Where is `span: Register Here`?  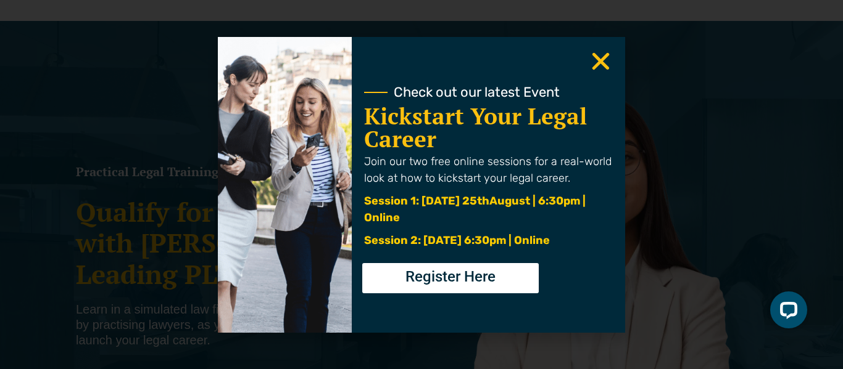 span: Register Here is located at coordinates (450, 277).